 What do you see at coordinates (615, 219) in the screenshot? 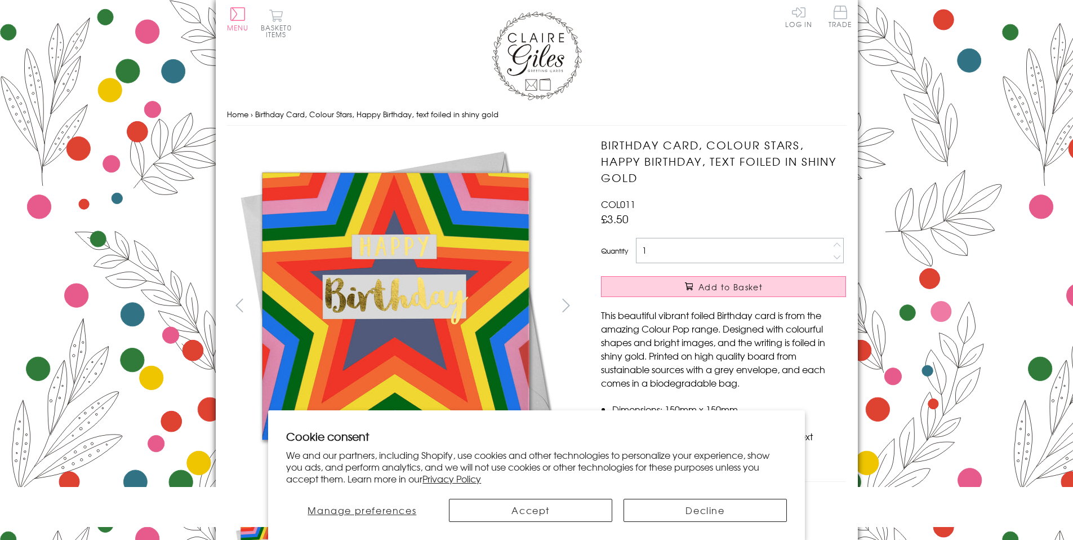
I see `span: £3.50` at bounding box center [615, 219].